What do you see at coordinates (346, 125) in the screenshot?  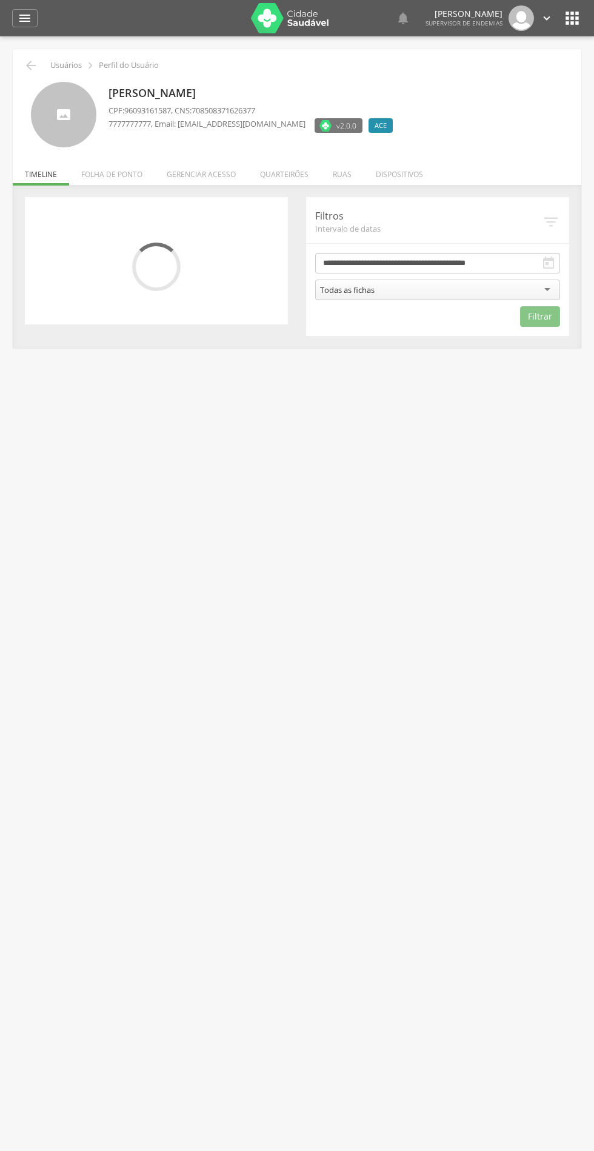 I see `span: v2.0.0` at bounding box center [346, 125].